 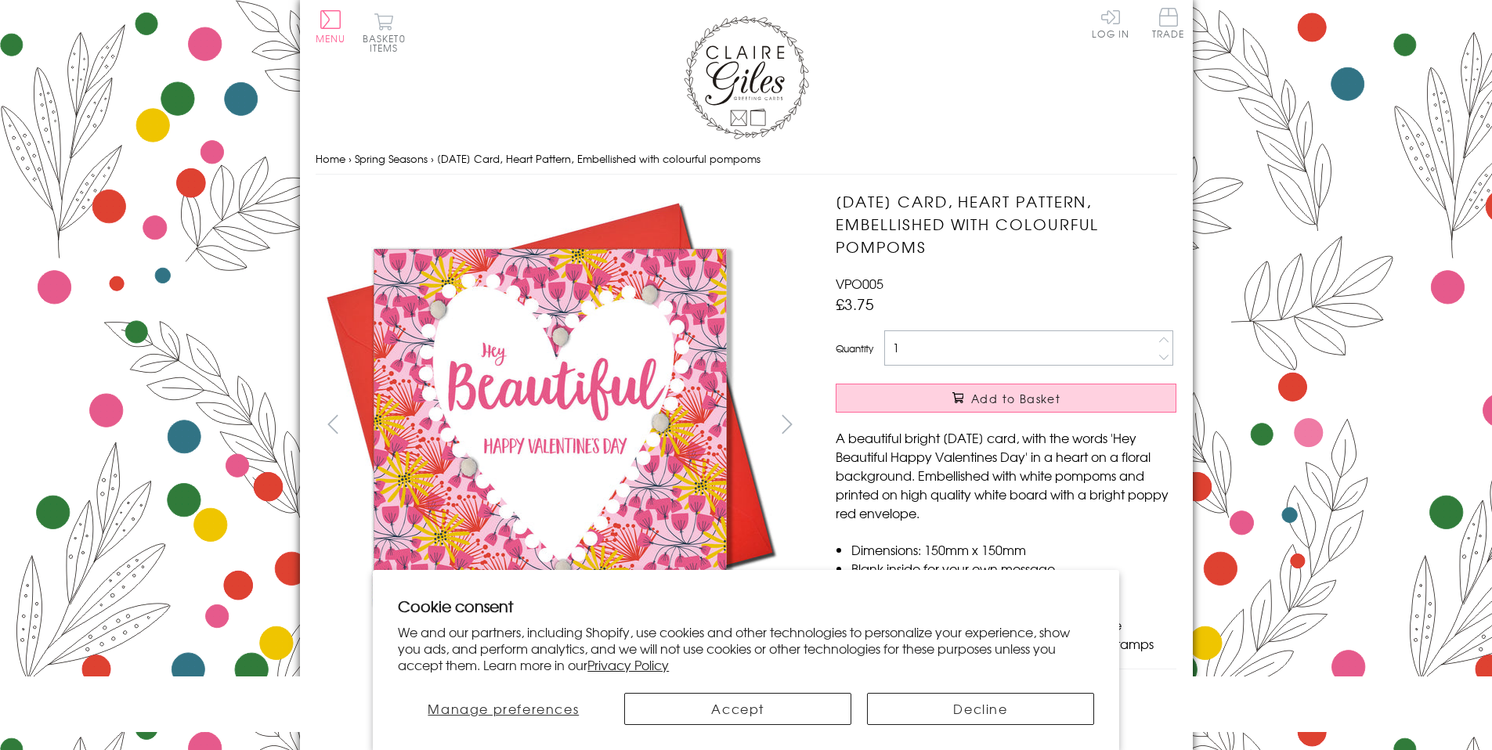 What do you see at coordinates (333, 424) in the screenshot?
I see `button: prev` at bounding box center [333, 424].